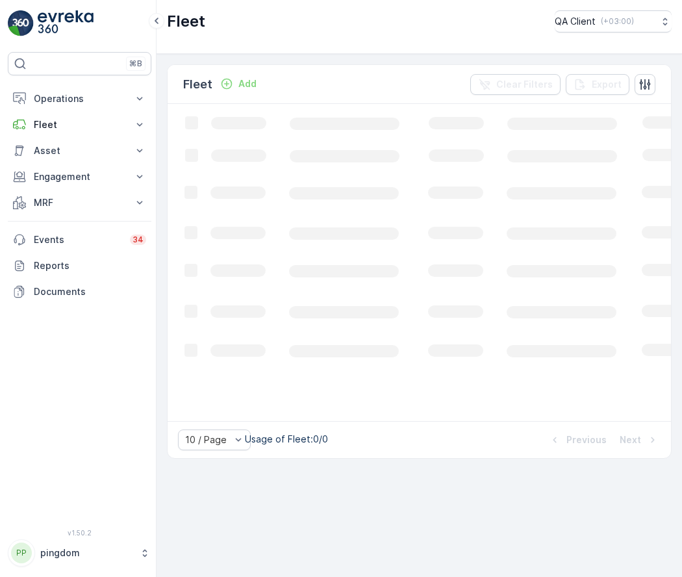 The width and height of the screenshot is (682, 577). Describe the element at coordinates (79, 292) in the screenshot. I see `a: Documents` at that location.